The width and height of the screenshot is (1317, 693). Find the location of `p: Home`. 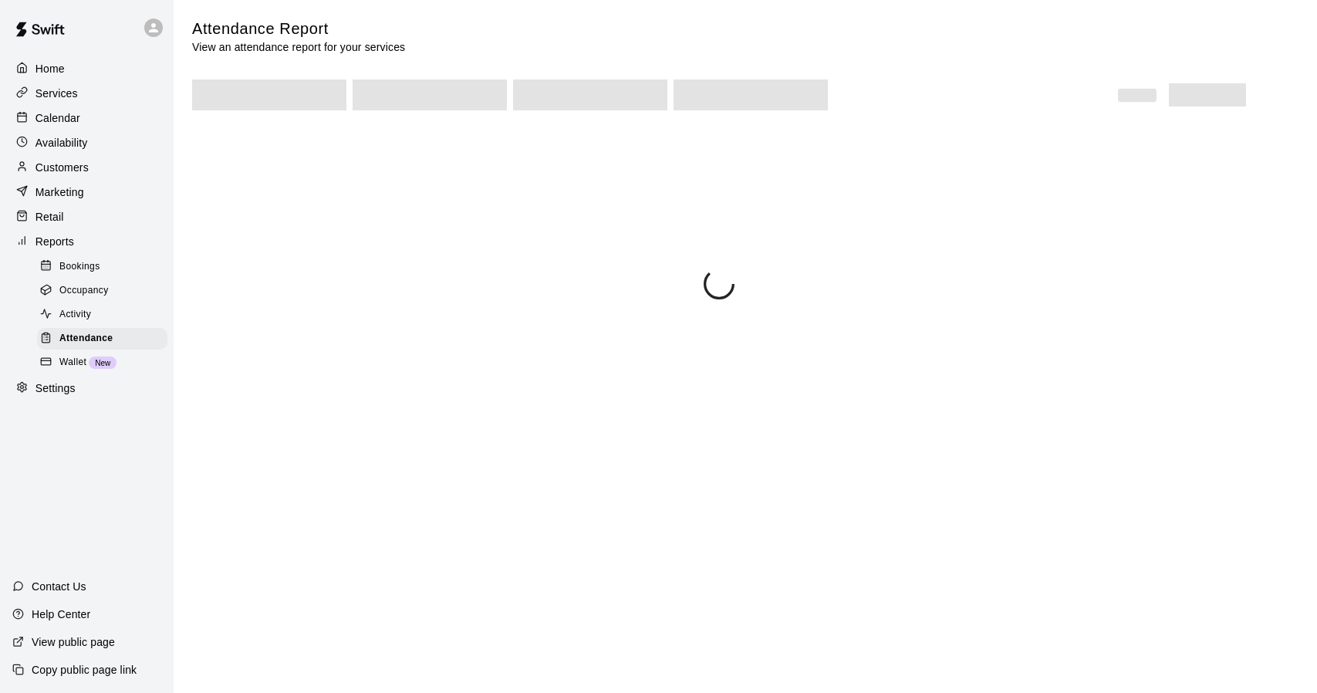

p: Home is located at coordinates (50, 69).